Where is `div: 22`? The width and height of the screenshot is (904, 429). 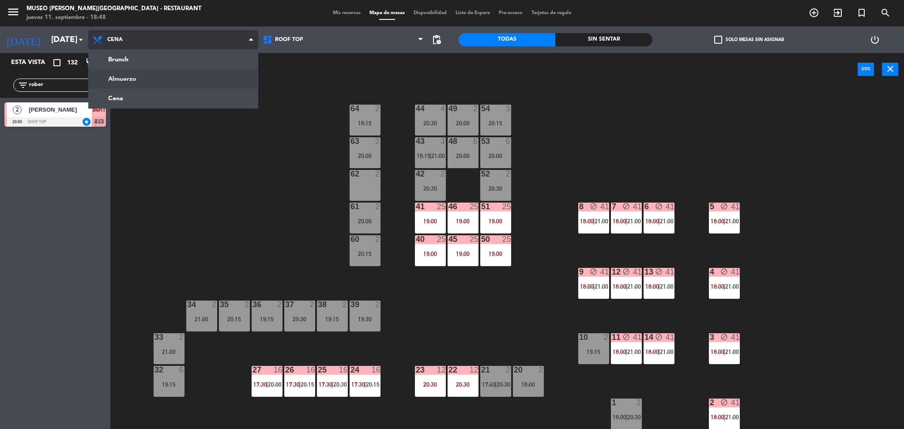
div: 22 is located at coordinates (449, 370).